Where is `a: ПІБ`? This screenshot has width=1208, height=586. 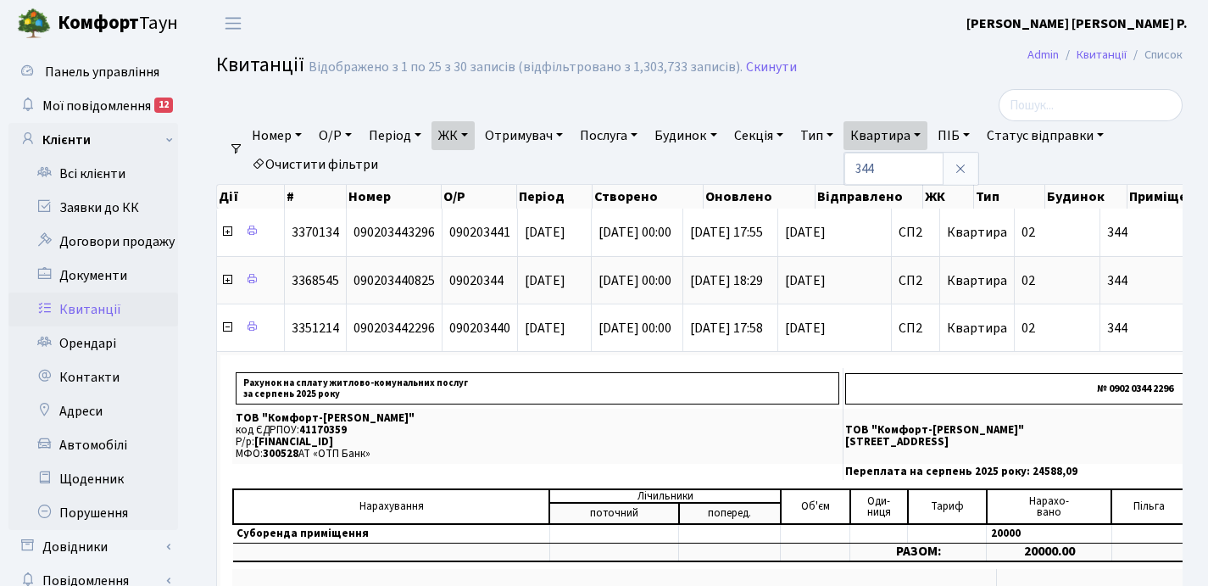 a: ПІБ is located at coordinates (954, 136).